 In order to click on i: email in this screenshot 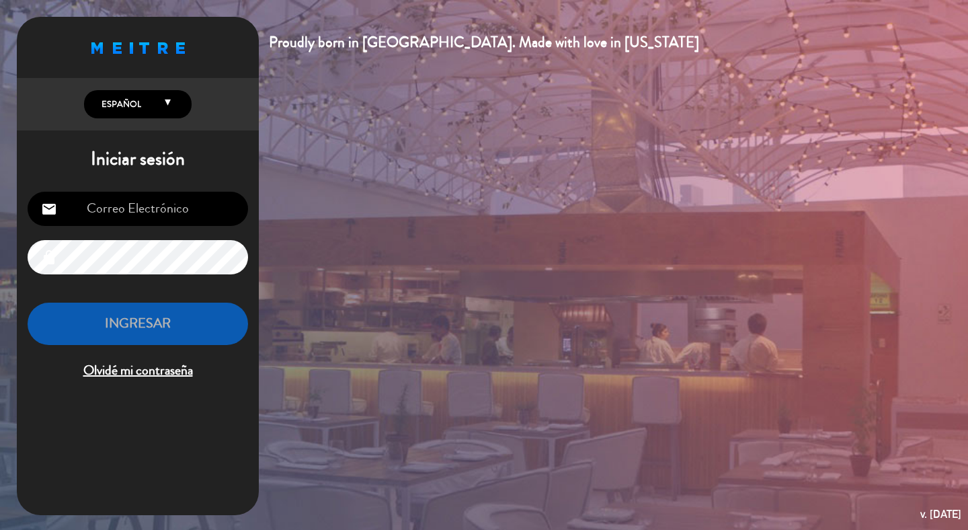, I will do `click(49, 209)`.